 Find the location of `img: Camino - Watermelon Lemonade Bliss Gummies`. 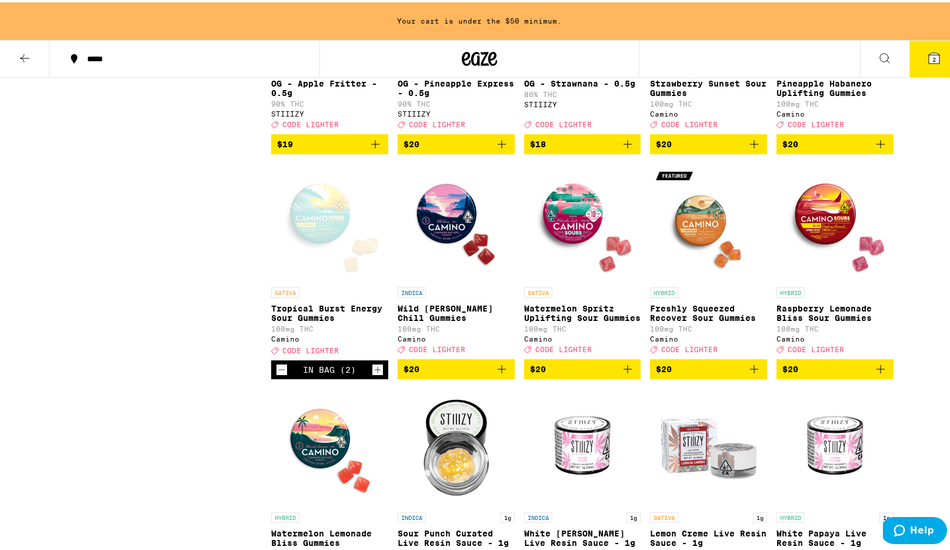

img: Camino - Watermelon Lemonade Bliss Gummies is located at coordinates (330, 445).